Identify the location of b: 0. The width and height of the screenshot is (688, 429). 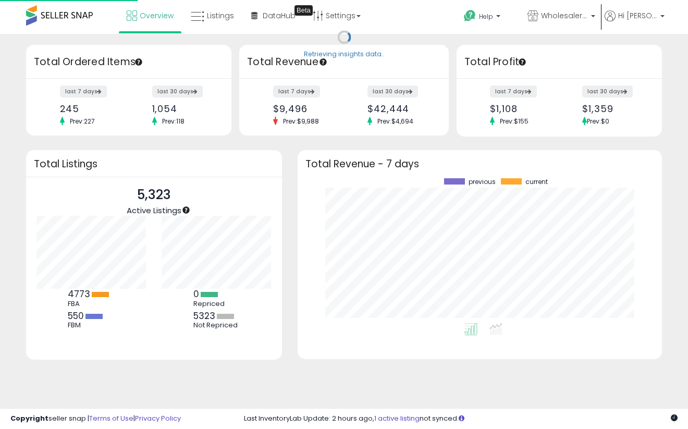
(196, 294).